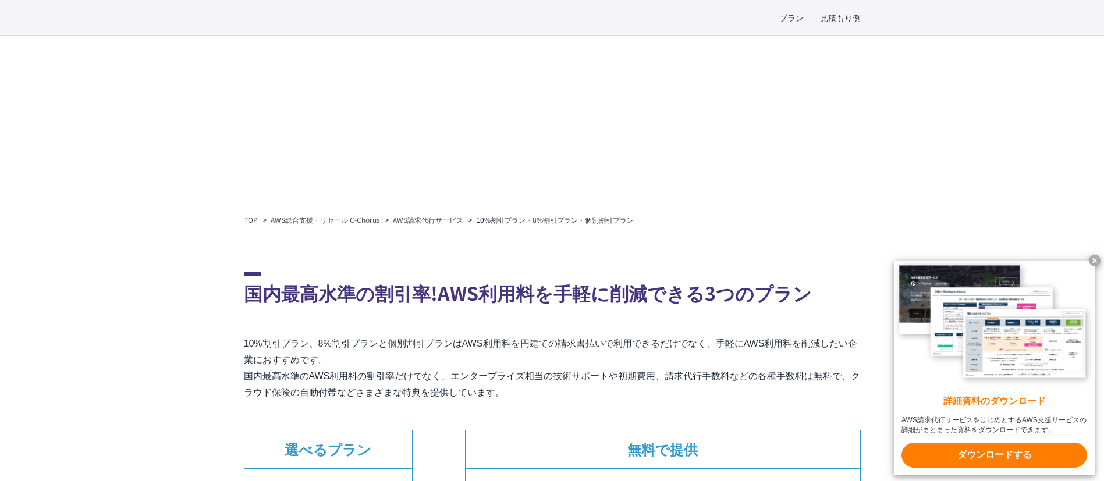 The image size is (1104, 481). Describe the element at coordinates (994, 455) in the screenshot. I see `x-t: ダウンロードする` at that location.